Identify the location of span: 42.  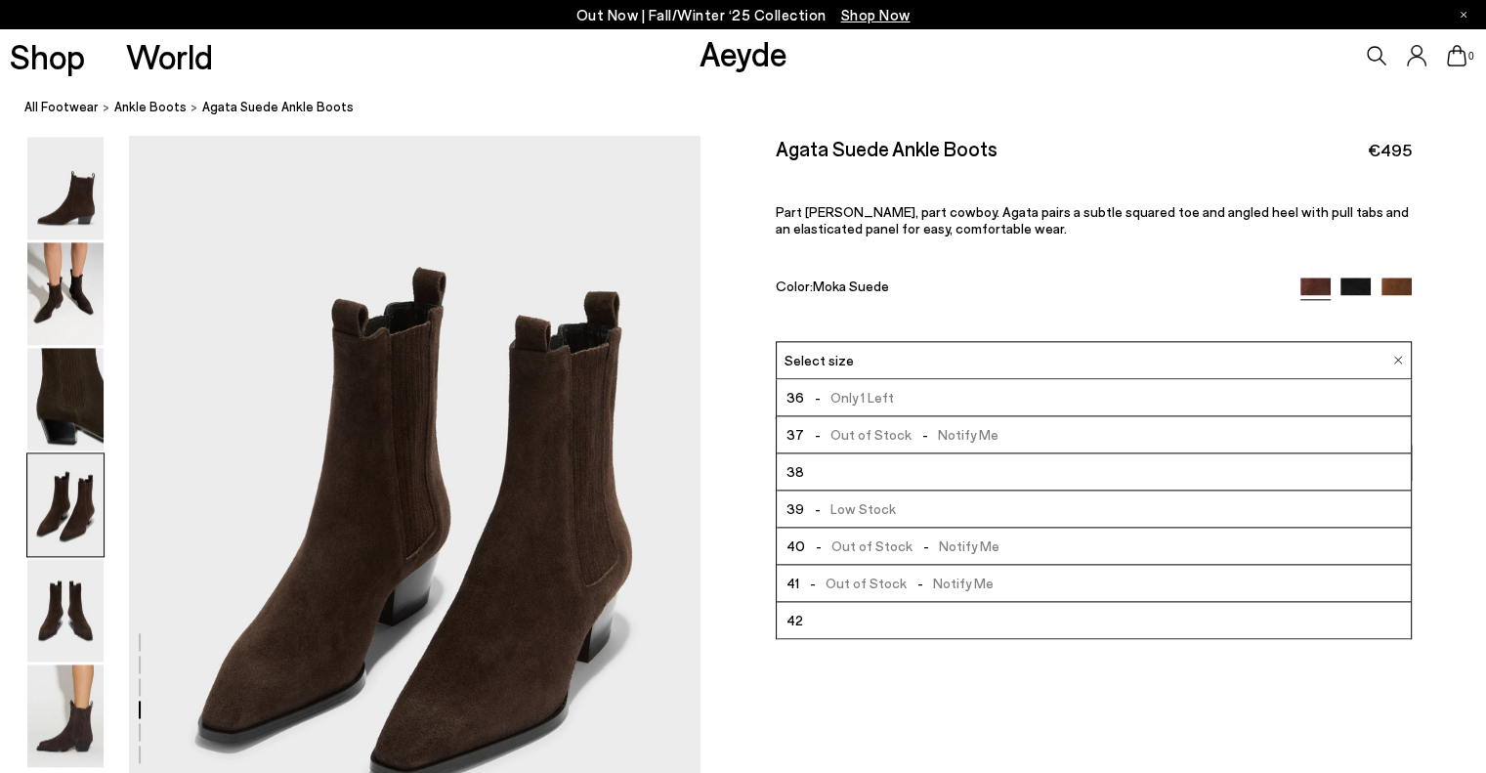
(794, 619).